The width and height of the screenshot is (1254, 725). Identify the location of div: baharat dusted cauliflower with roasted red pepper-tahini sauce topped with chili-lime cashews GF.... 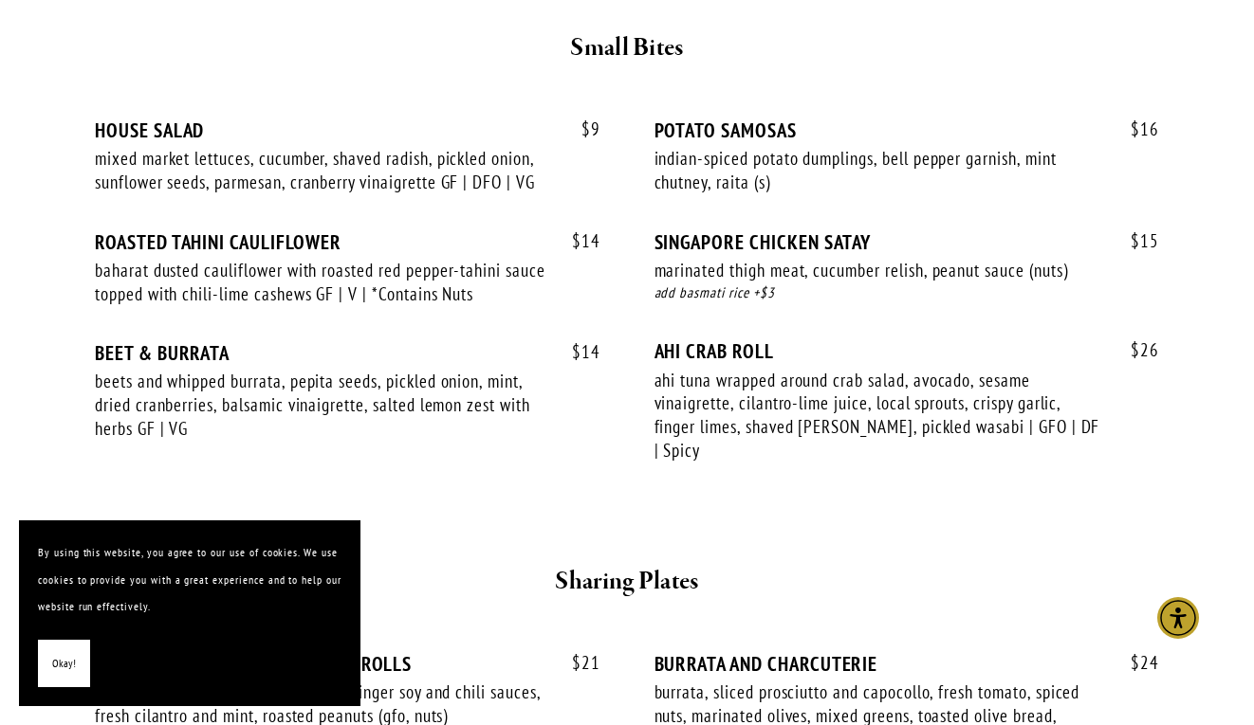
(321, 282).